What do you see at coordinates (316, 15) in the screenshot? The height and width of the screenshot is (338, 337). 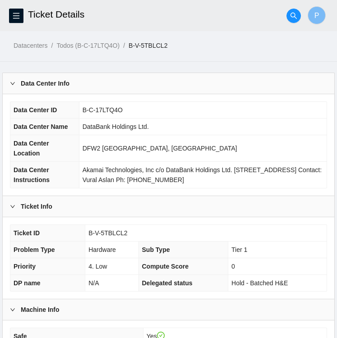 I see `span: P` at bounding box center [316, 15].